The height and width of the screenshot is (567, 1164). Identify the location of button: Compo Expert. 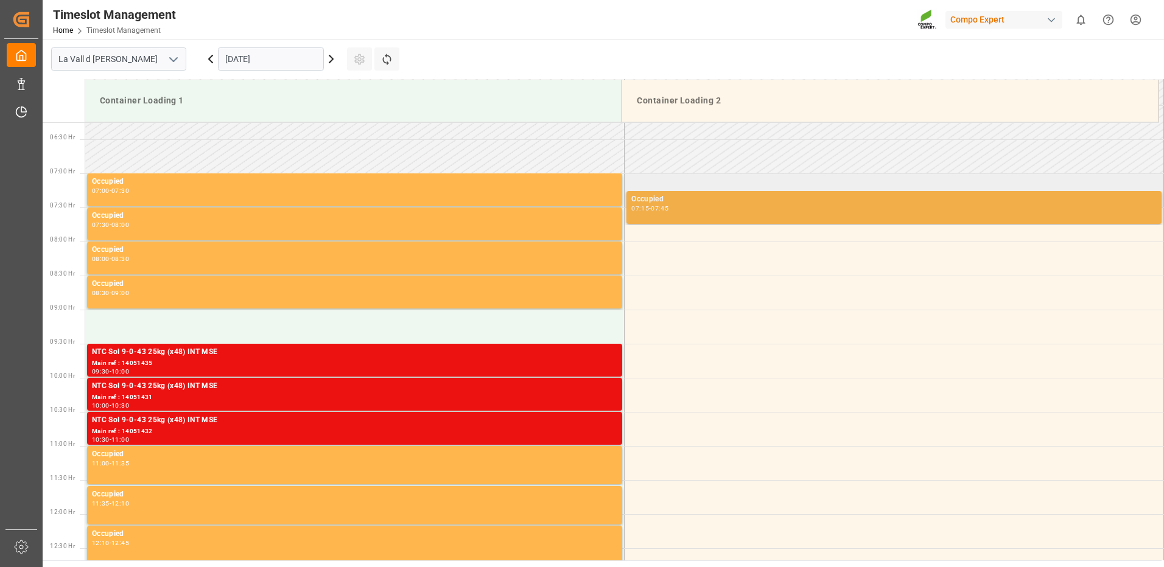
(1006, 19).